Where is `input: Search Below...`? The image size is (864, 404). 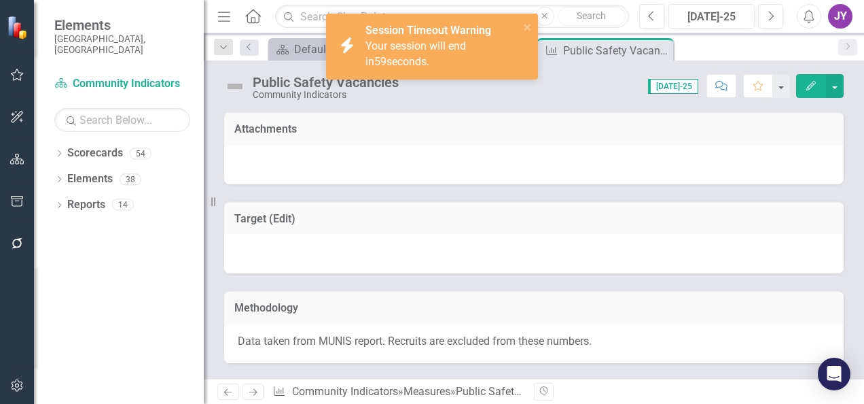
input: Search Below... is located at coordinates (122, 120).